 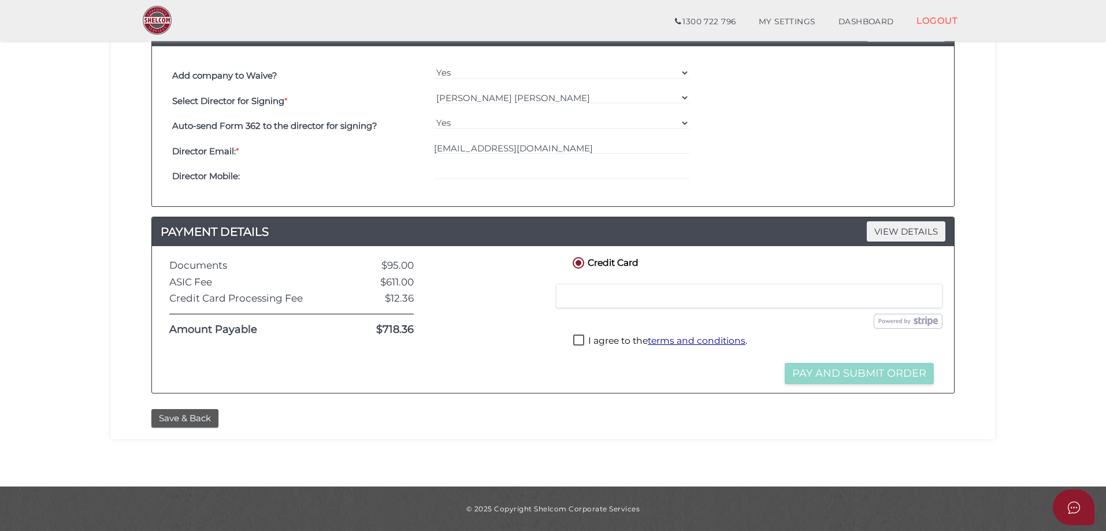 What do you see at coordinates (906, 231) in the screenshot?
I see `span: VIEW DETAILS` at bounding box center [906, 231].